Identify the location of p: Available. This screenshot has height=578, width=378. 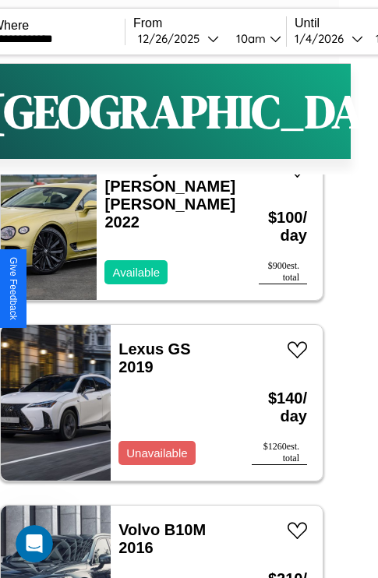
(135, 272).